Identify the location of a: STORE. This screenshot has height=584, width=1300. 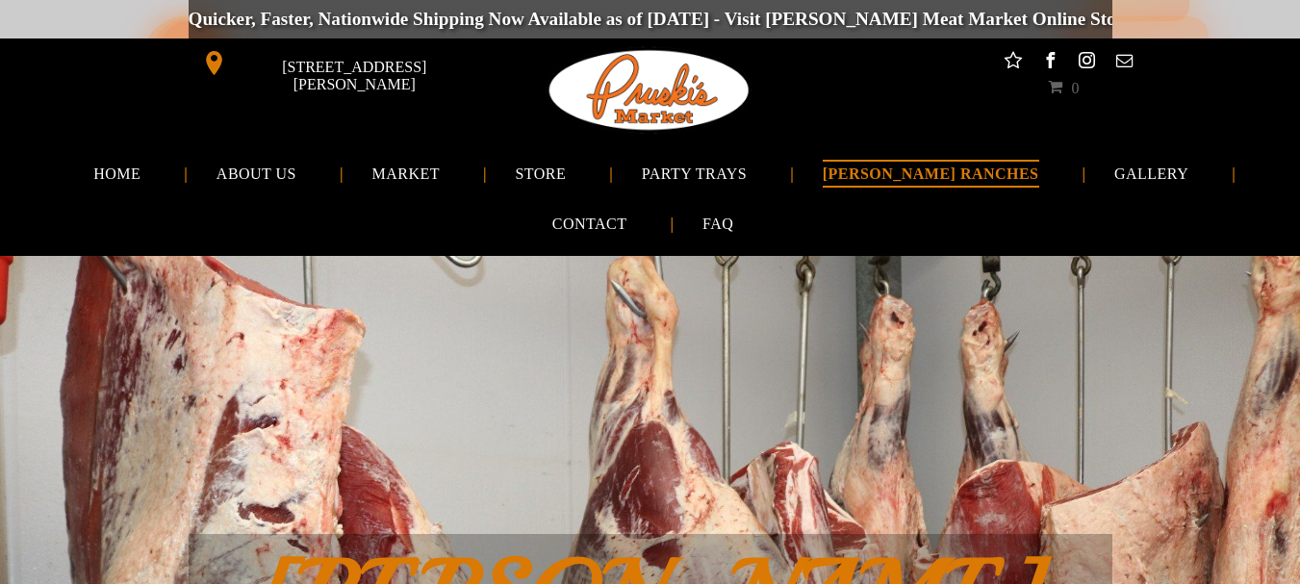
(547, 173).